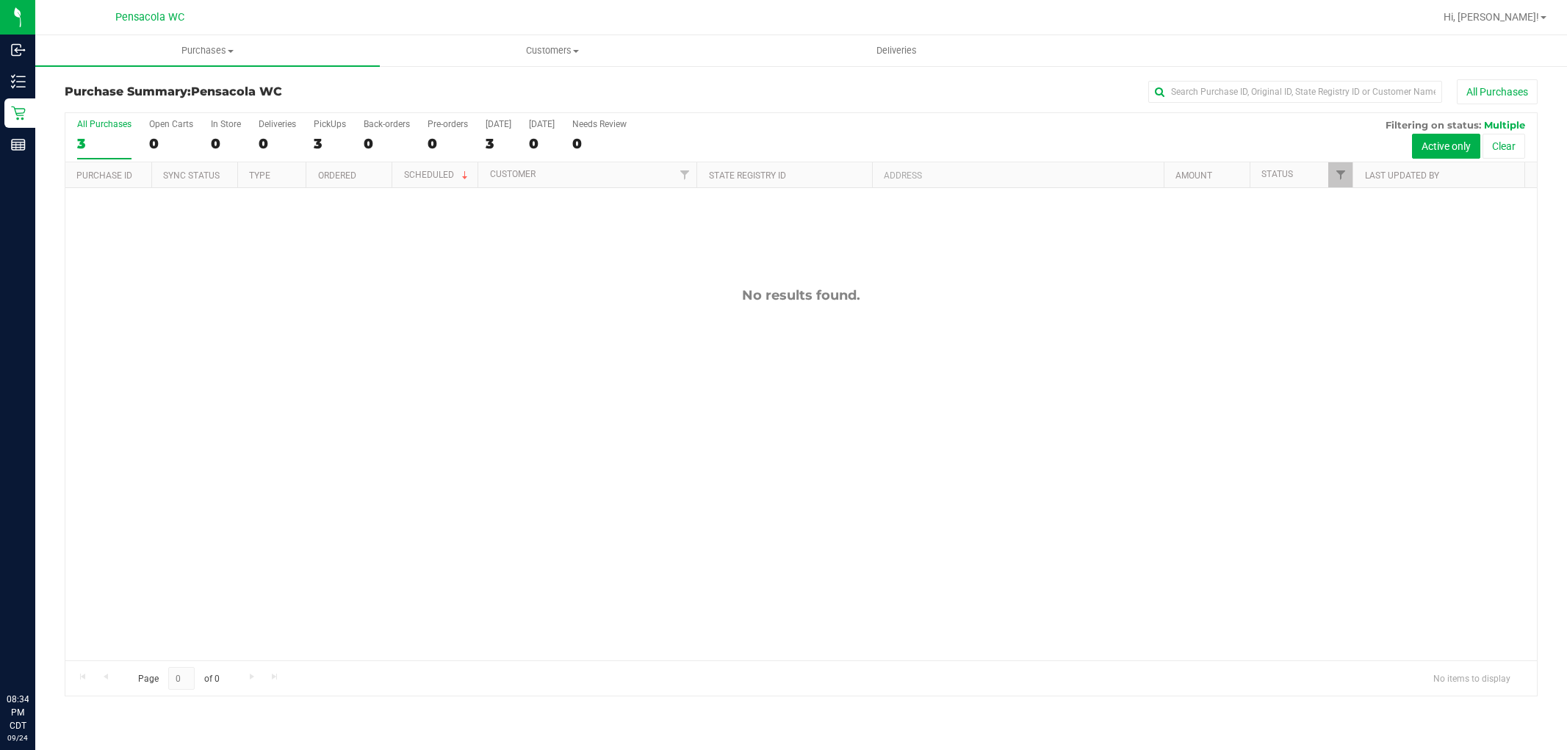 This screenshot has height=750, width=1567. Describe the element at coordinates (437, 175) in the screenshot. I see `a: Scheduled` at that location.